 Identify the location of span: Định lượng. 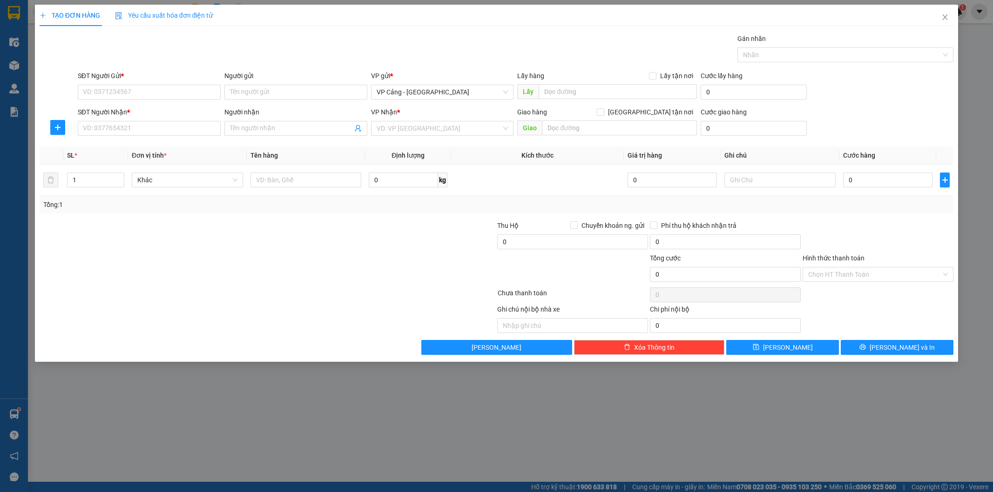
(408, 155).